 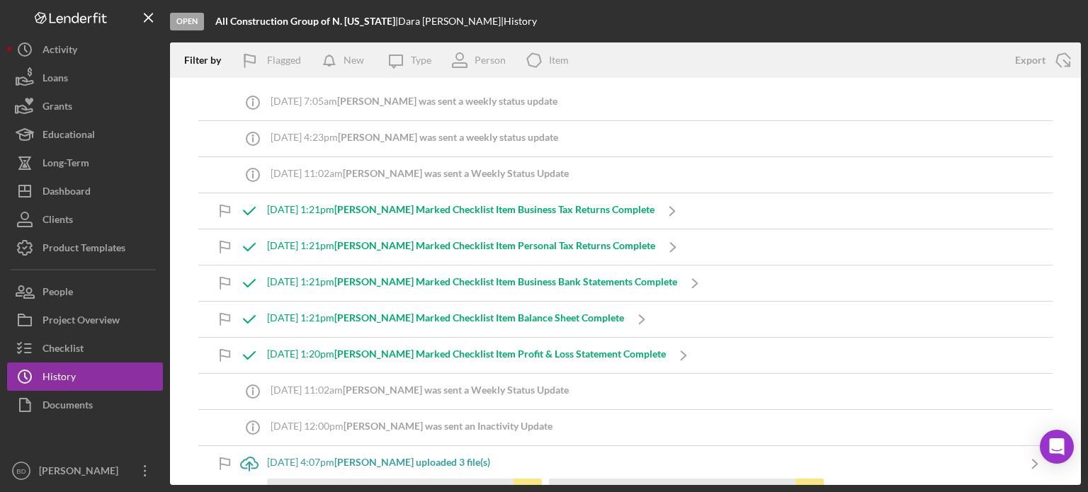 I want to click on div: People, so click(x=57, y=293).